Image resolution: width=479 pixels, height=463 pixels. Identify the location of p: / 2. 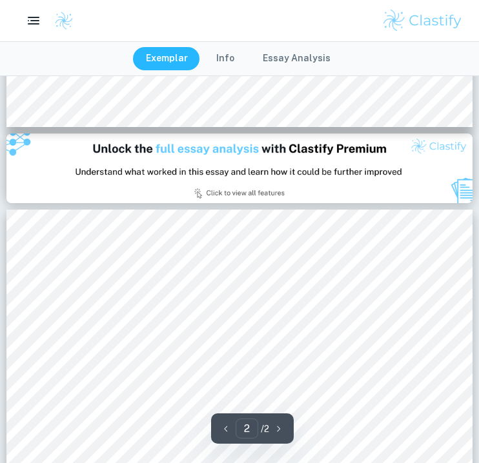
(265, 429).